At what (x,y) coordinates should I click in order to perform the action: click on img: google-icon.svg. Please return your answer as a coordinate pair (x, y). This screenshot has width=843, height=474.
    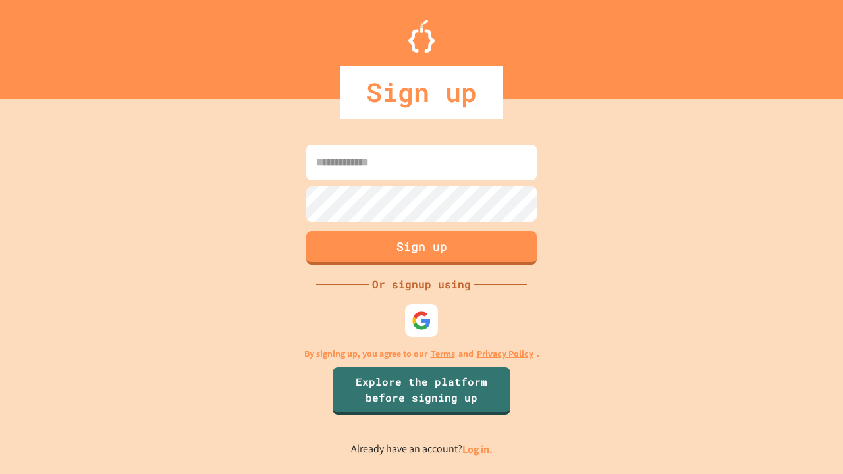
    Looking at the image, I should click on (421, 321).